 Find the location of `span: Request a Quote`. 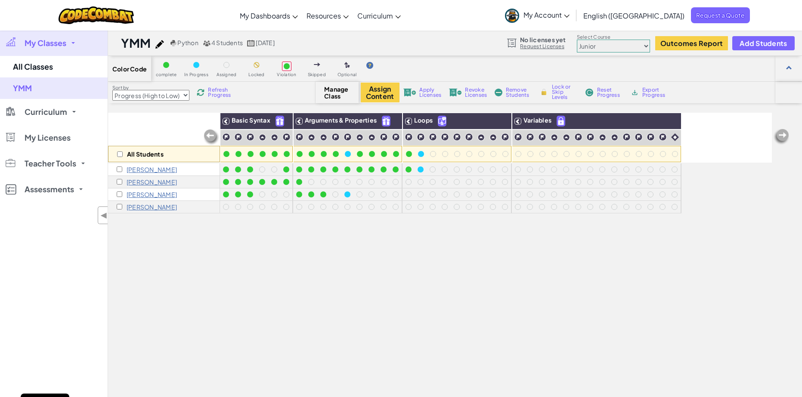

span: Request a Quote is located at coordinates (720, 15).